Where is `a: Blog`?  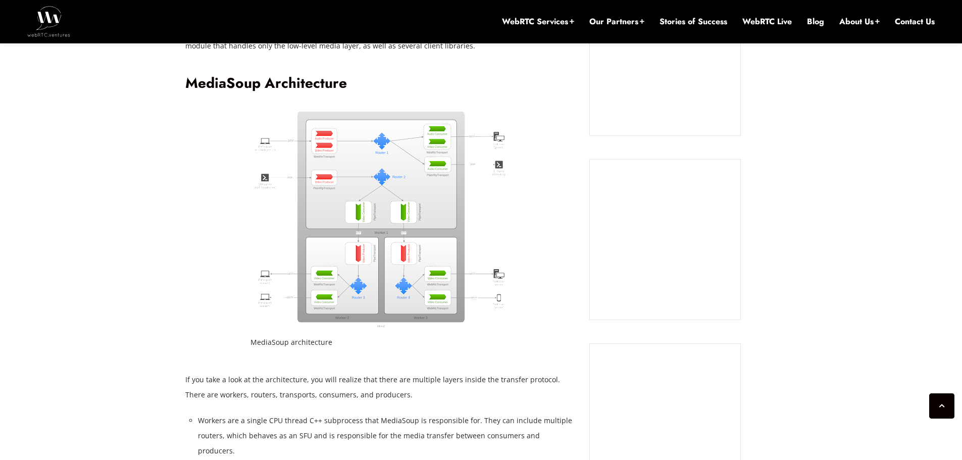 a: Blog is located at coordinates (816, 22).